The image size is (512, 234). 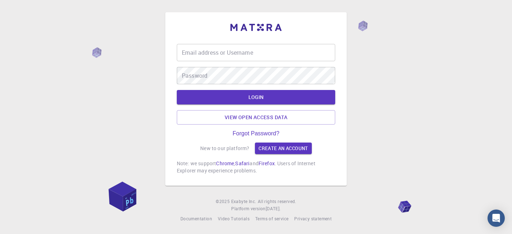 What do you see at coordinates (244, 201) in the screenshot?
I see `span: Exabyte Inc.` at bounding box center [244, 201].